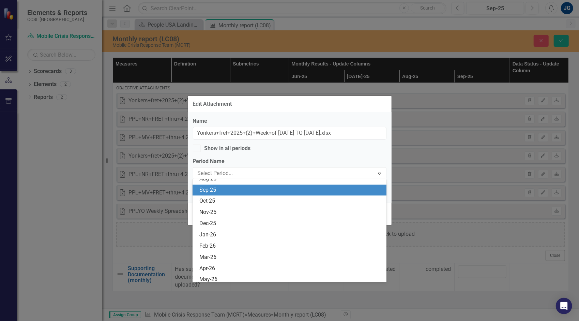 The image size is (579, 321). I want to click on div: Mar-26, so click(291, 257).